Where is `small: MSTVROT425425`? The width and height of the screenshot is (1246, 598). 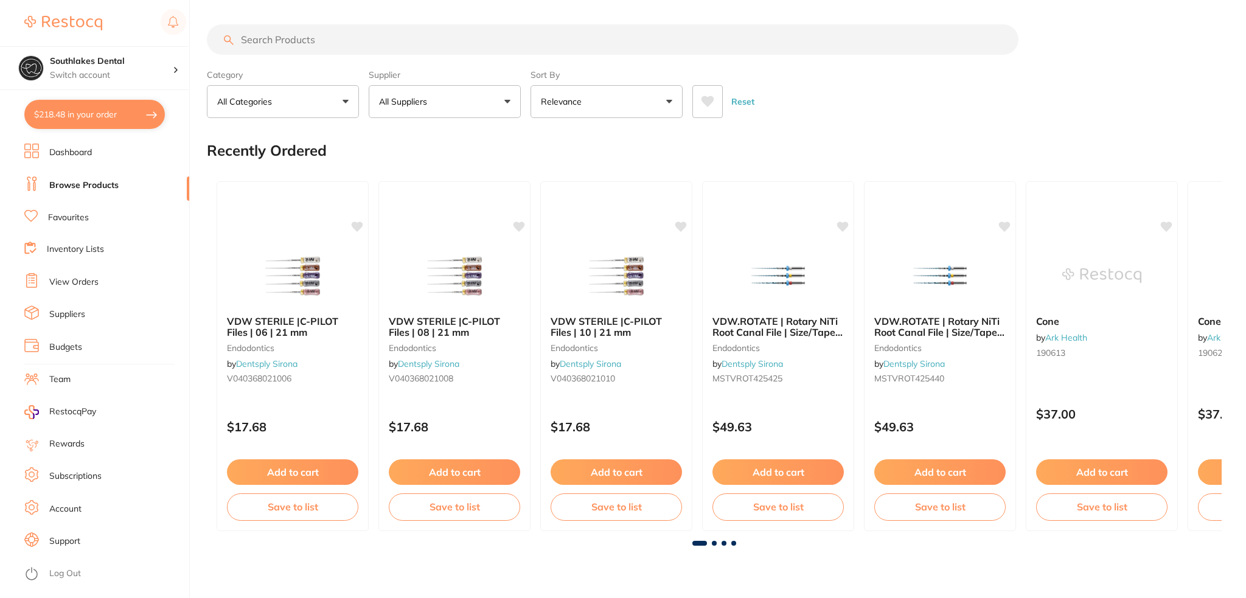 small: MSTVROT425425 is located at coordinates (778, 379).